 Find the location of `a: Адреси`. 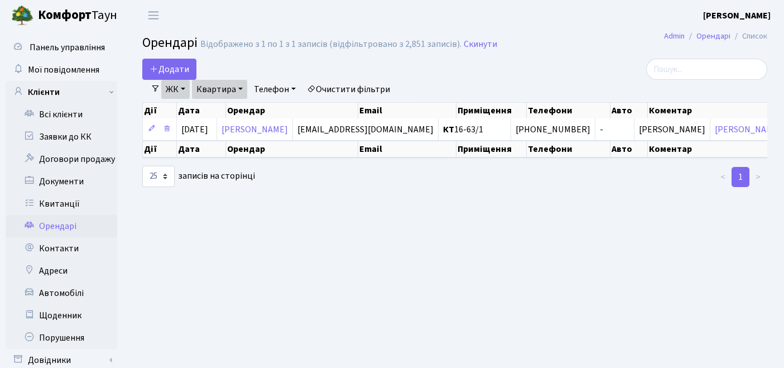

a: Адреси is located at coordinates (61, 271).